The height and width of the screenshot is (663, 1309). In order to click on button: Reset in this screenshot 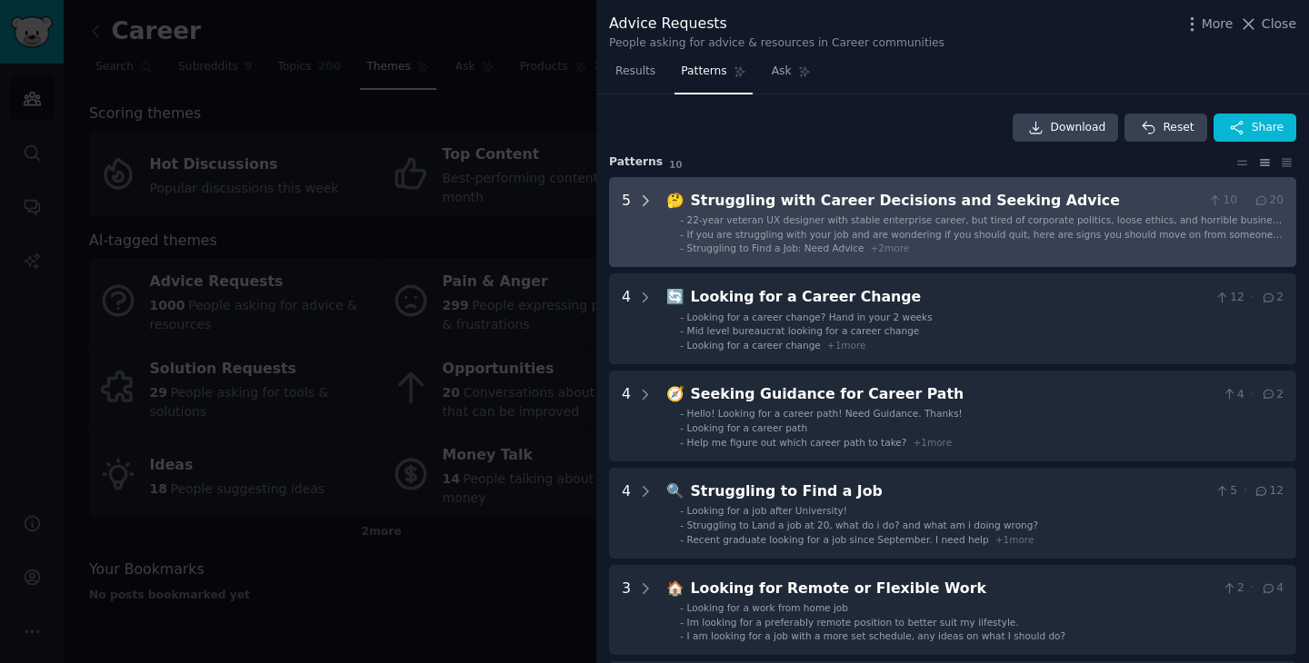, I will do `click(1165, 128)`.